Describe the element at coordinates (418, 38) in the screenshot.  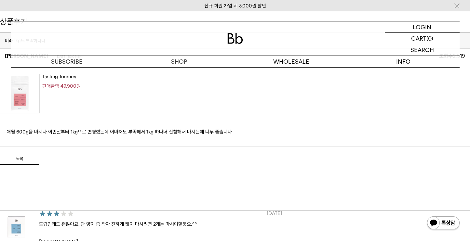
I see `p: CART` at that location.